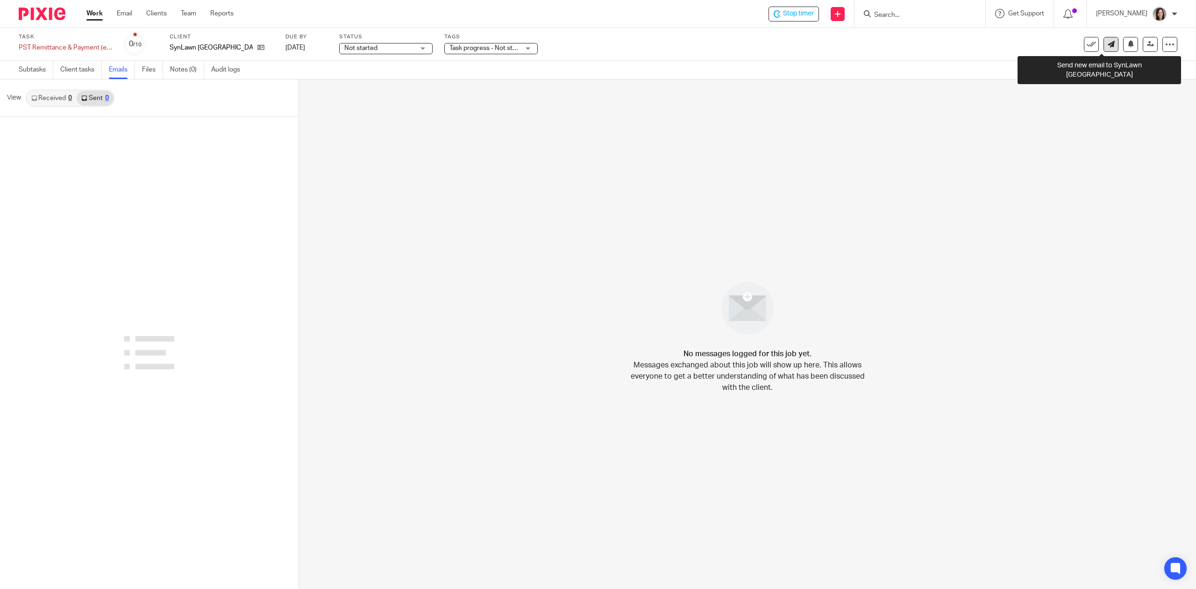 This screenshot has height=589, width=1196. Describe the element at coordinates (221, 37) in the screenshot. I see `label: Client` at that location.